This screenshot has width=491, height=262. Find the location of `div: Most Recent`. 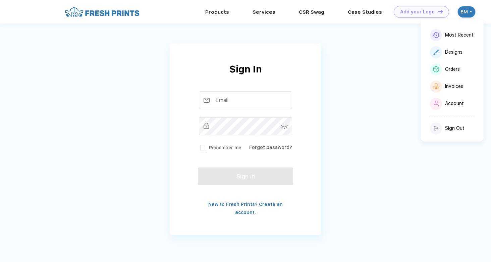

div: Most Recent is located at coordinates (459, 35).